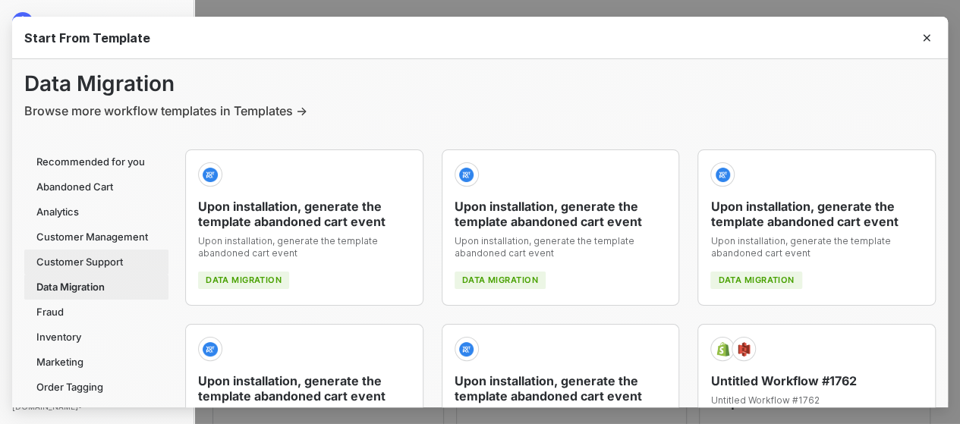 This screenshot has width=960, height=424. What do you see at coordinates (817, 401) in the screenshot?
I see `p: Untitled Workflow #1762` at bounding box center [817, 401].